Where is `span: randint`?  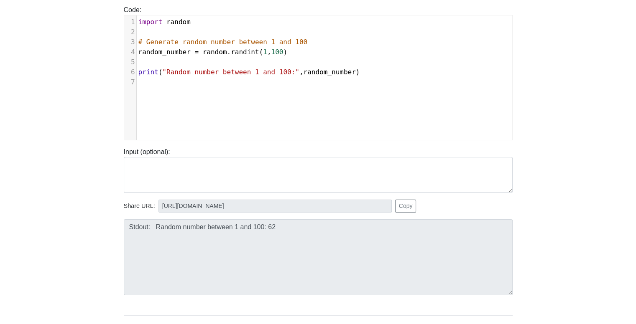 span: randint is located at coordinates (244, 52).